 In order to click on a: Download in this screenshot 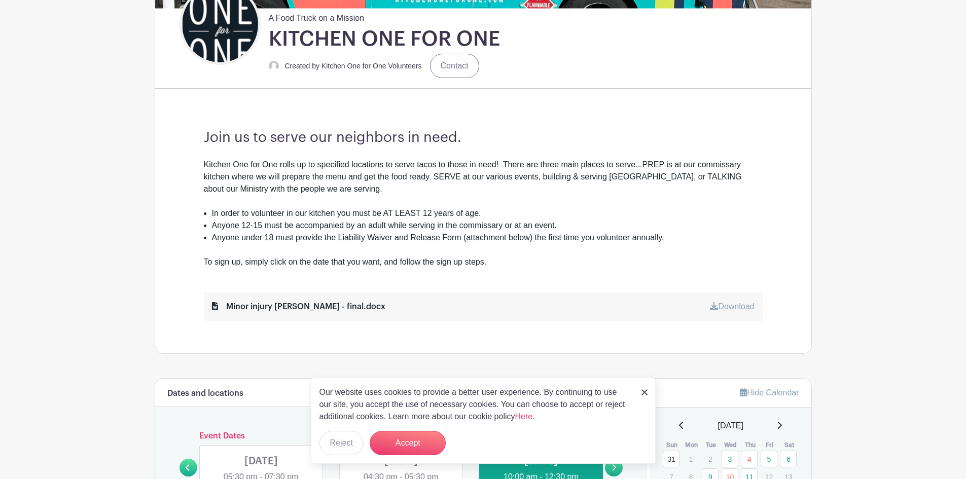, I will do `click(732, 306)`.